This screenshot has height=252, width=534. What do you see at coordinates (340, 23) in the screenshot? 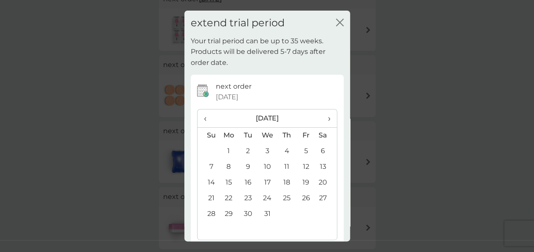
I see `button: close` at bounding box center [340, 23].